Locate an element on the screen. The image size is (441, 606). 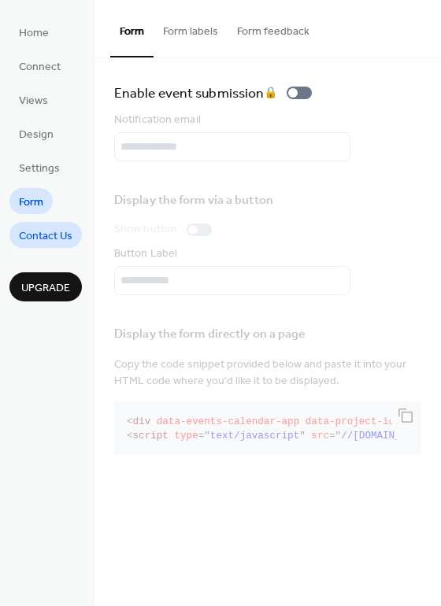
a: Form is located at coordinates (31, 201).